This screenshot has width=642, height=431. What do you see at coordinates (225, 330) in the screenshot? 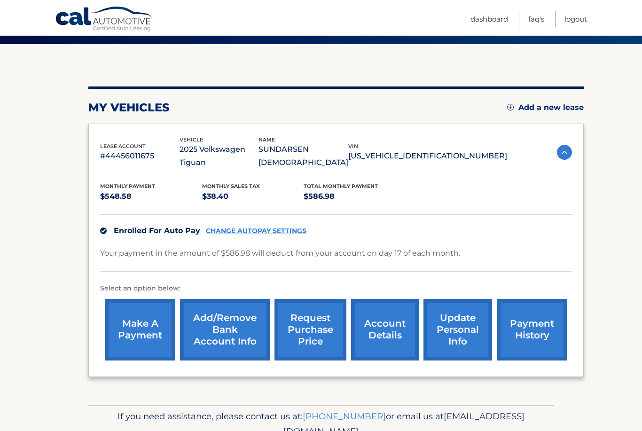
I see `a: Add/Remove bank account info` at bounding box center [225, 330].